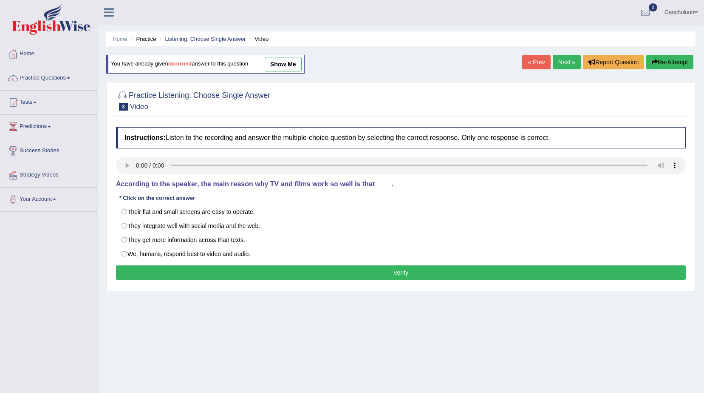 Image resolution: width=704 pixels, height=393 pixels. I want to click on li: Video, so click(258, 39).